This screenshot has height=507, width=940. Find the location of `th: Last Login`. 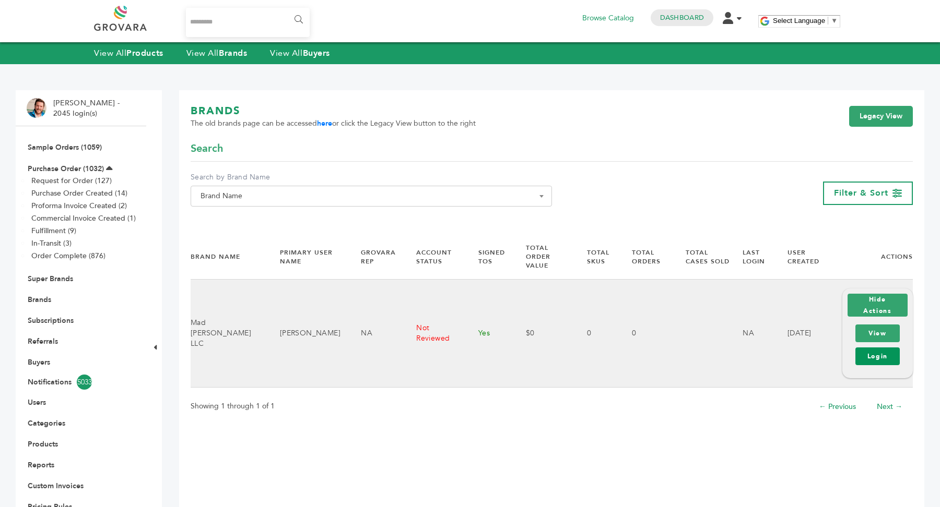

th: Last Login is located at coordinates (752, 257).